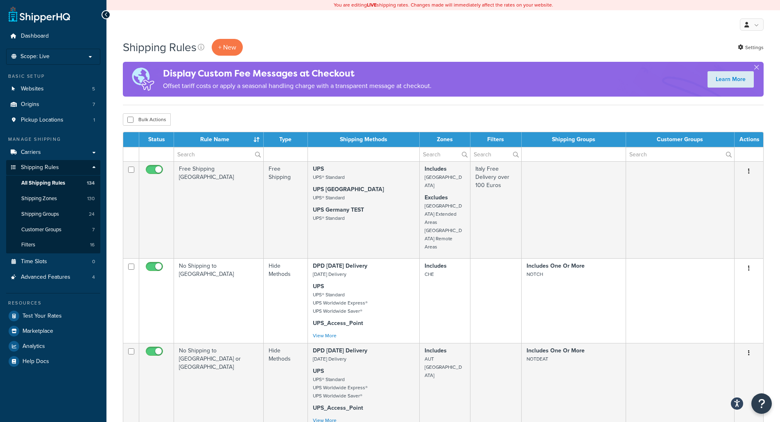 The width and height of the screenshot is (780, 422). Describe the element at coordinates (42, 316) in the screenshot. I see `span: Test Your Rates` at that location.